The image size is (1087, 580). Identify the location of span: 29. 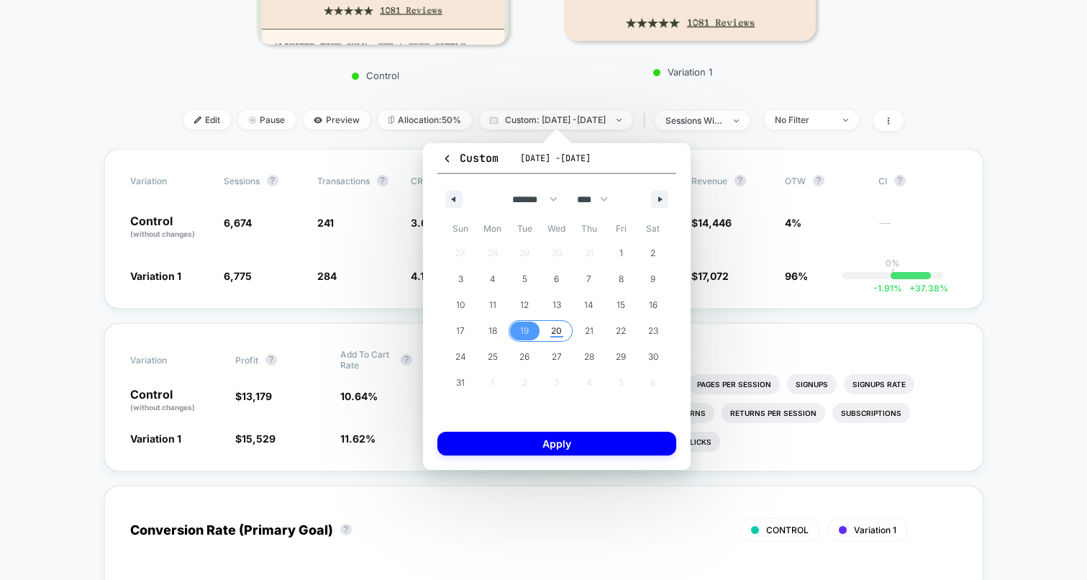
(621, 357).